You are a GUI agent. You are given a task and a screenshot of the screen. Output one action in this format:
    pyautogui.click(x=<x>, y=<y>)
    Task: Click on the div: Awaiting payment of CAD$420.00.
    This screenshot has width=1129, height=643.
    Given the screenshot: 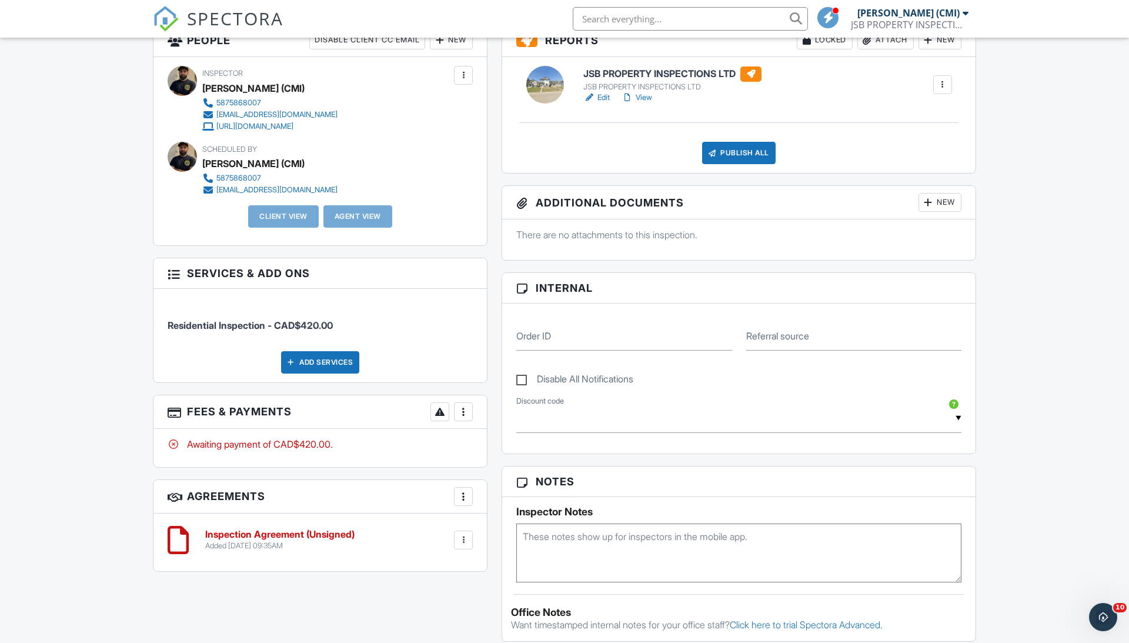 What is the action you would take?
    pyautogui.click(x=320, y=444)
    